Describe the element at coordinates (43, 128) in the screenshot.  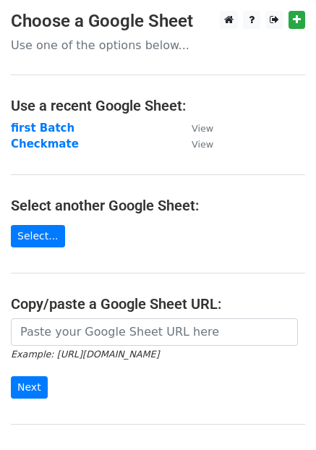
I see `a: first Batch` at that location.